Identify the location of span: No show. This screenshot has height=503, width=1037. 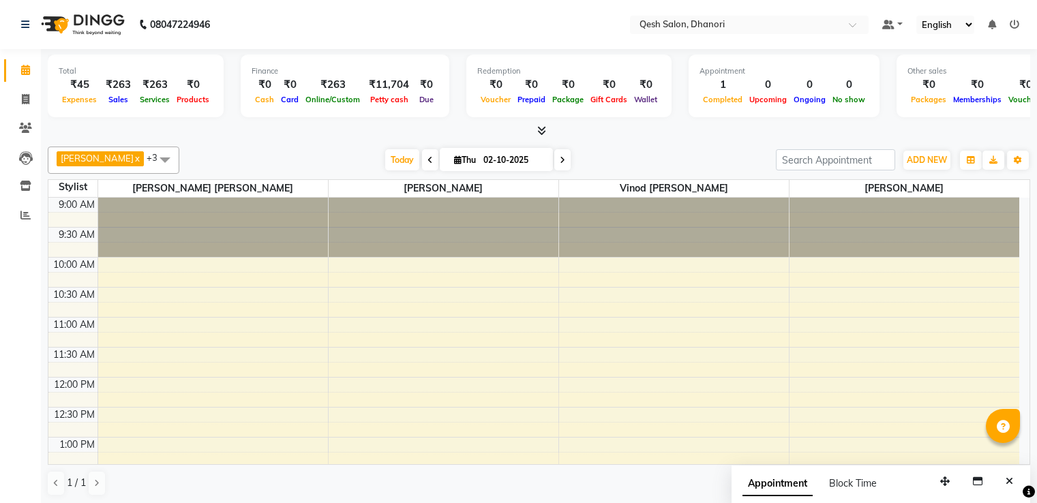
(849, 100).